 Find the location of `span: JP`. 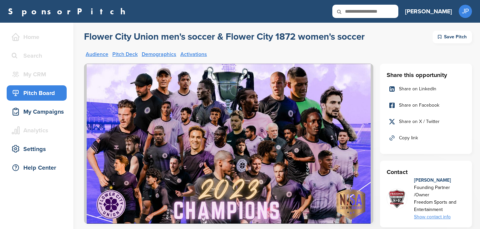

span: JP is located at coordinates (465, 11).